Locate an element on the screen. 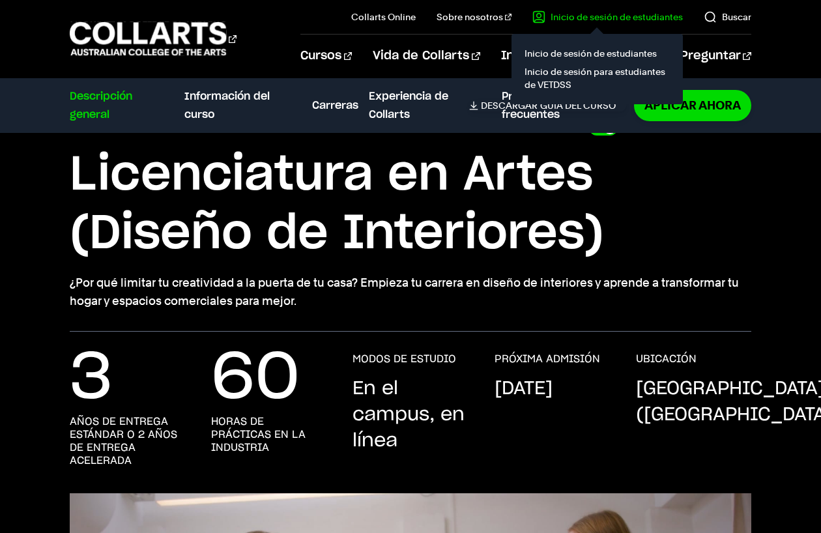  font: Vida de Collarts is located at coordinates (421, 56).